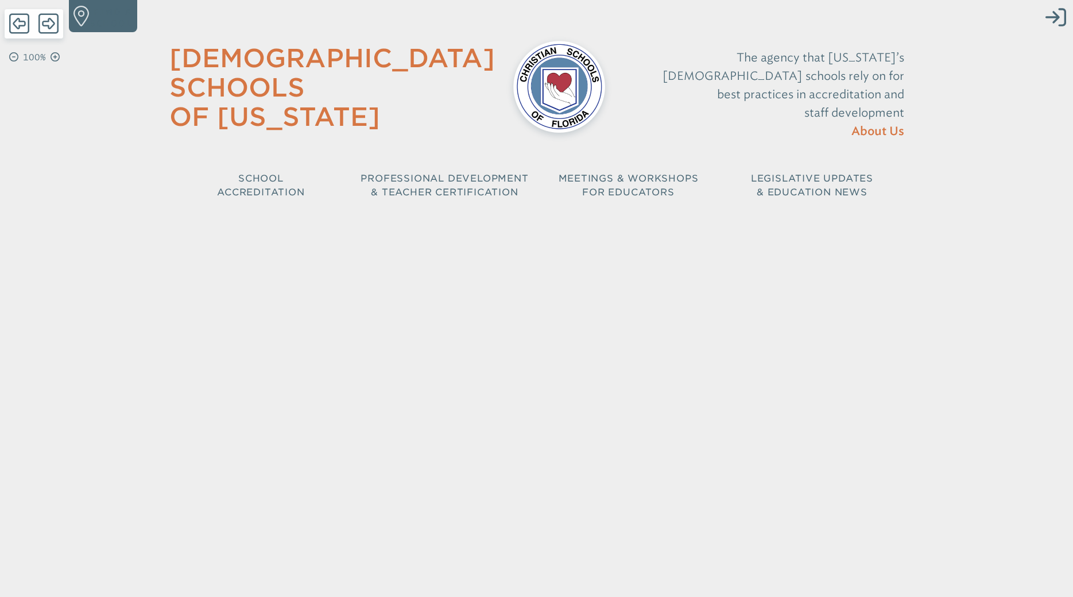 This screenshot has height=597, width=1073. Describe the element at coordinates (812, 185) in the screenshot. I see `span: Legislative Updates & Education News` at that location.